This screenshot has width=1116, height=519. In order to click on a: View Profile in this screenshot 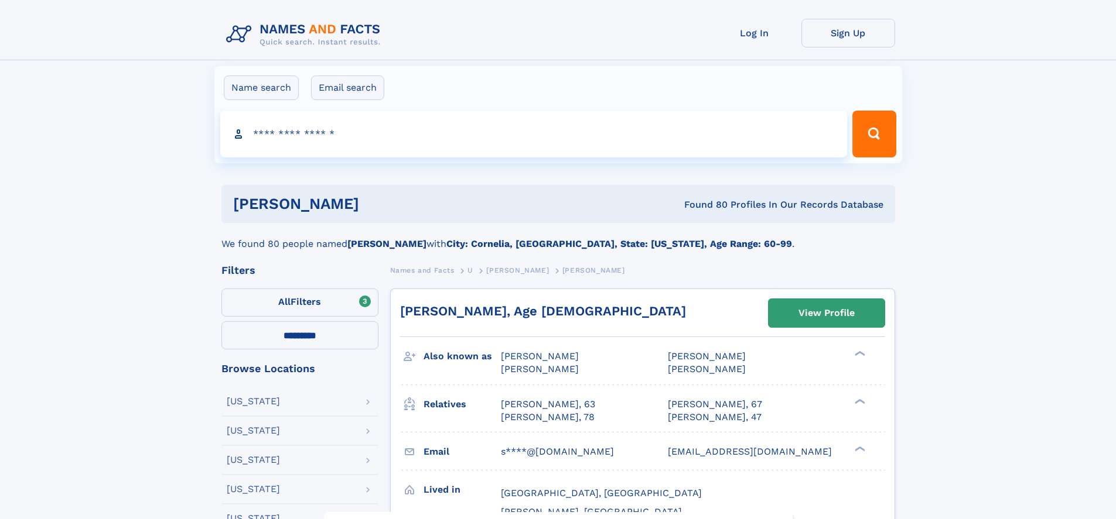, I will do `click(826, 313)`.